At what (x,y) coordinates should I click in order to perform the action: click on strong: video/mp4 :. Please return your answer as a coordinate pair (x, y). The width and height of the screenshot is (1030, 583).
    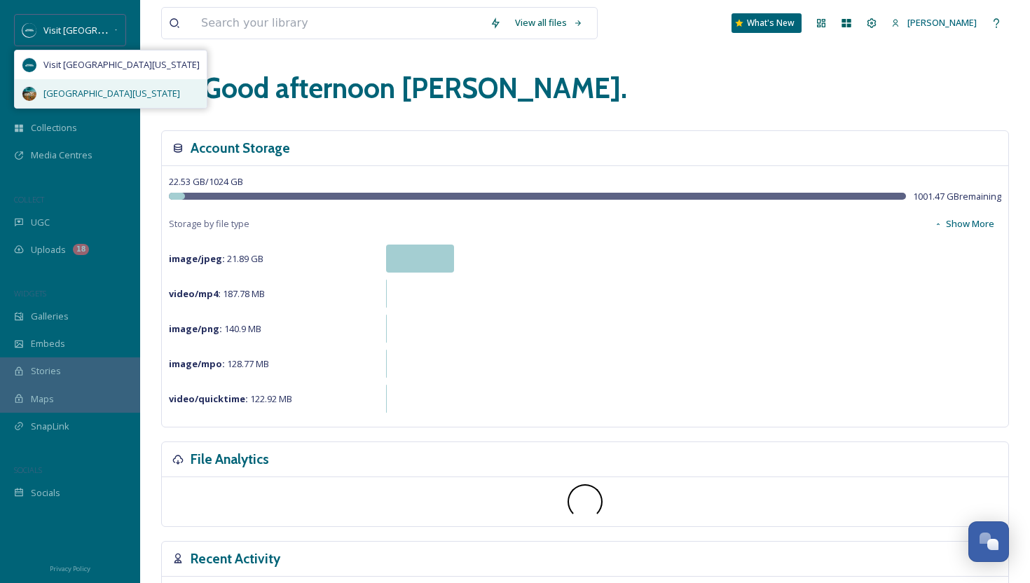
    Looking at the image, I should click on (195, 294).